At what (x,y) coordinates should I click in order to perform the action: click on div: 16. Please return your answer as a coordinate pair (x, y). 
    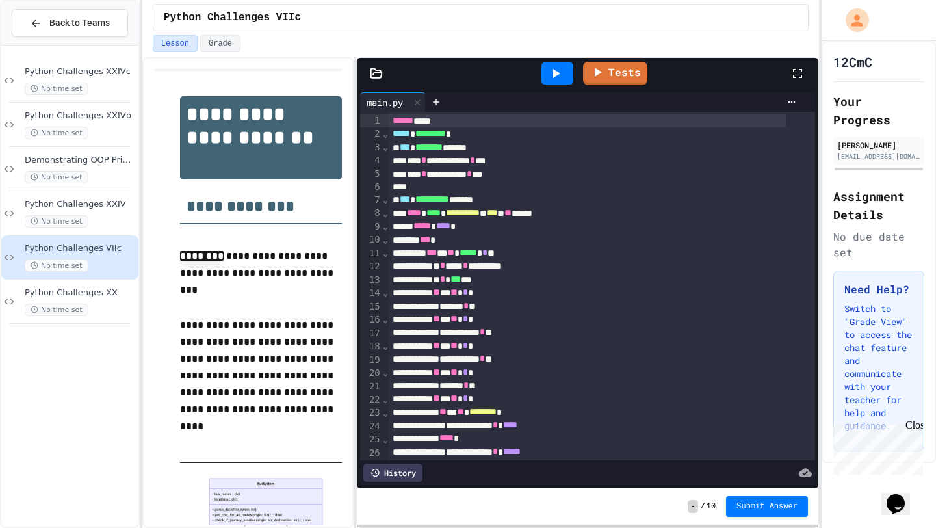
    Looking at the image, I should click on (370, 320).